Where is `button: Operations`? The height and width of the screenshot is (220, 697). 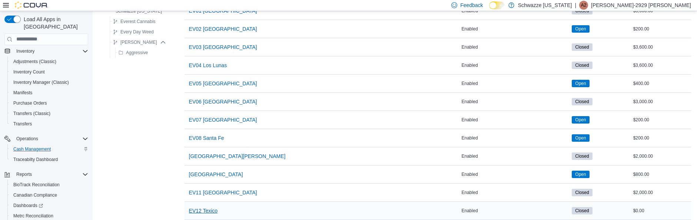 button: Operations is located at coordinates (27, 139).